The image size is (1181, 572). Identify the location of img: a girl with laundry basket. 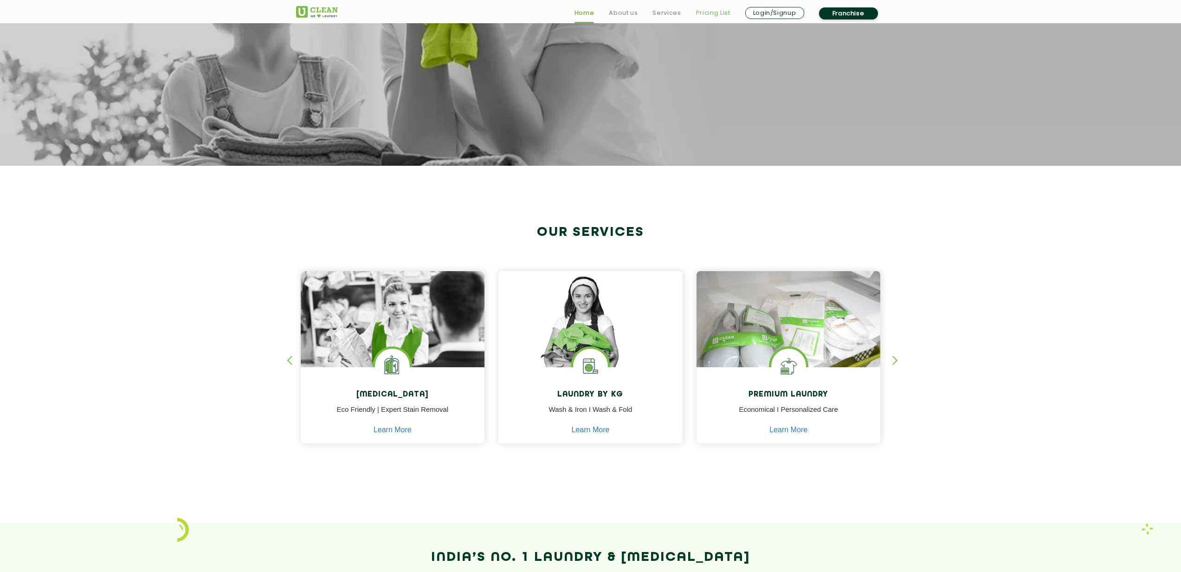
(590, 332).